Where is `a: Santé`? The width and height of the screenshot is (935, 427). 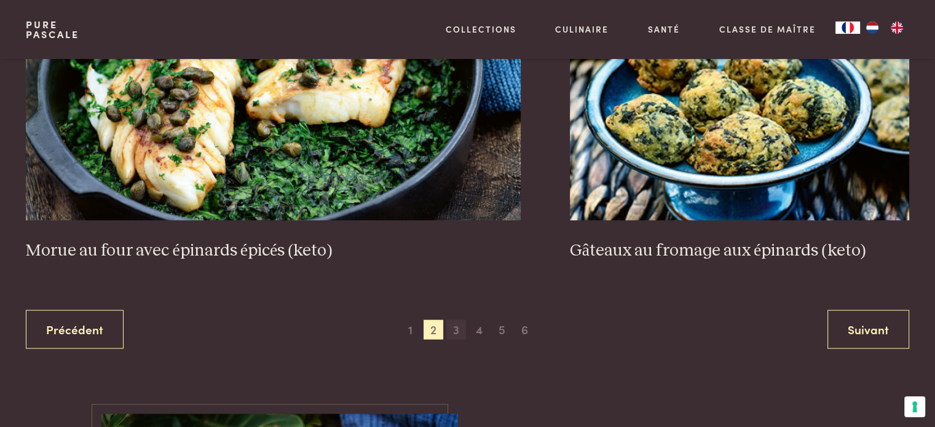
a: Santé is located at coordinates (664, 29).